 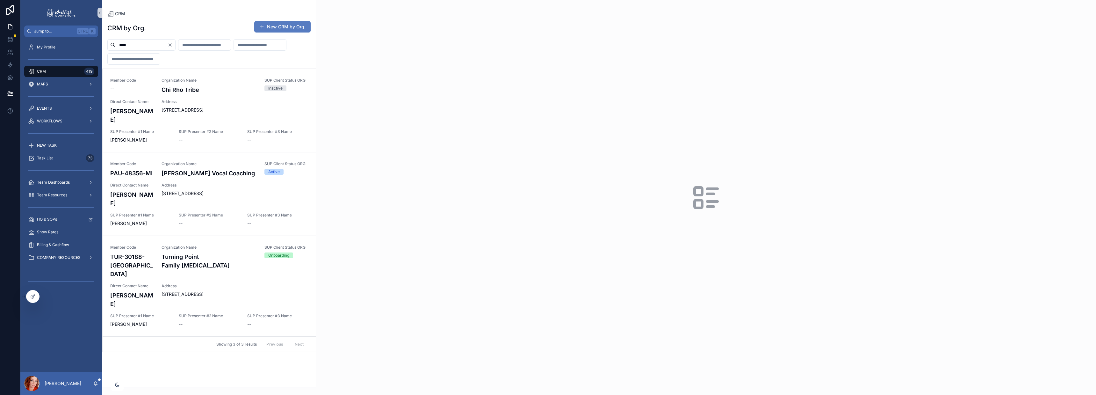 What do you see at coordinates (47, 145) in the screenshot?
I see `span: NEW TASK` at bounding box center [47, 145].